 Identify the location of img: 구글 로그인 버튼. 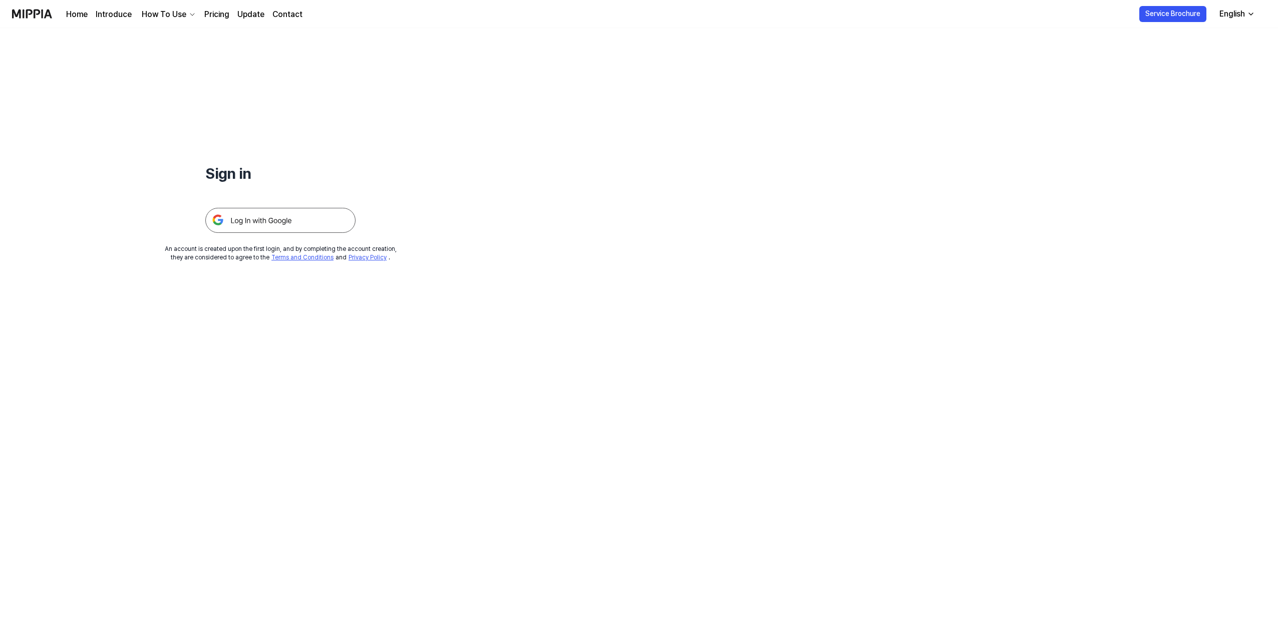
(280, 220).